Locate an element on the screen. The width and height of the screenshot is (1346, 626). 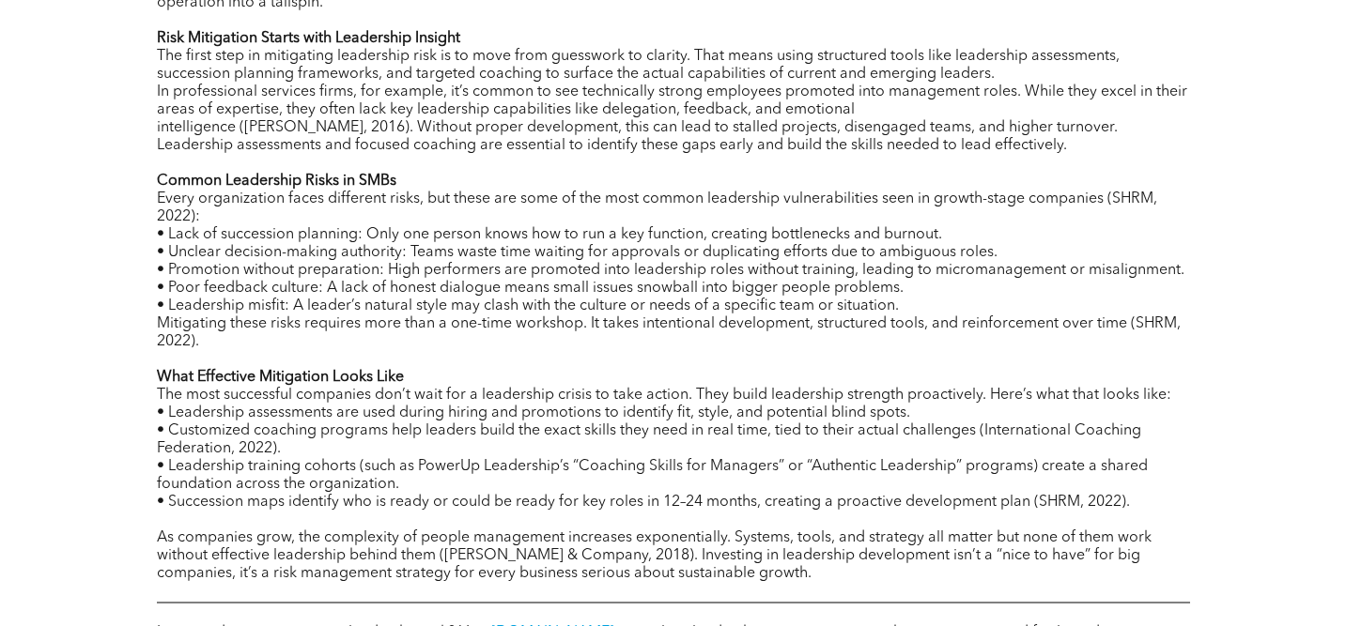
span: • Lack of succession planning: Only one person knows how to run a key function, creating bottlene... is located at coordinates (549, 235).